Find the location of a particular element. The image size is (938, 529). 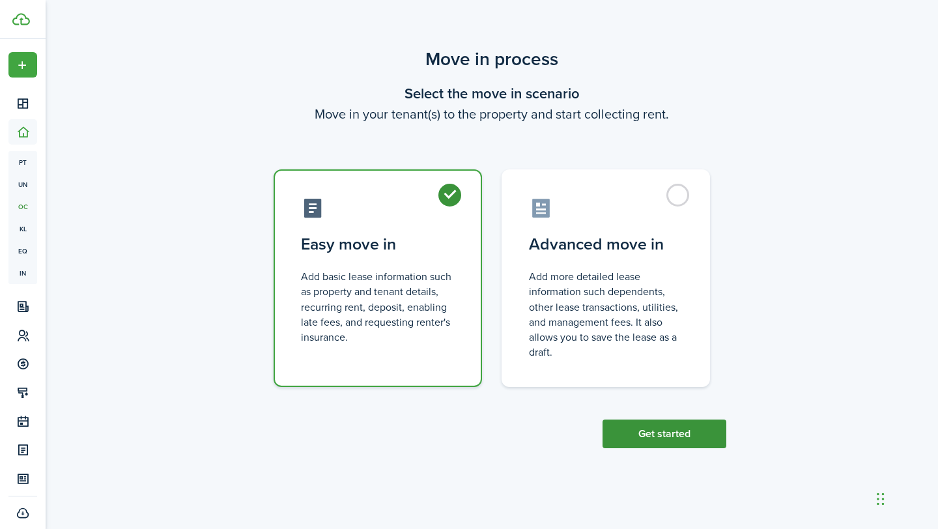

span: oc is located at coordinates (23, 206).